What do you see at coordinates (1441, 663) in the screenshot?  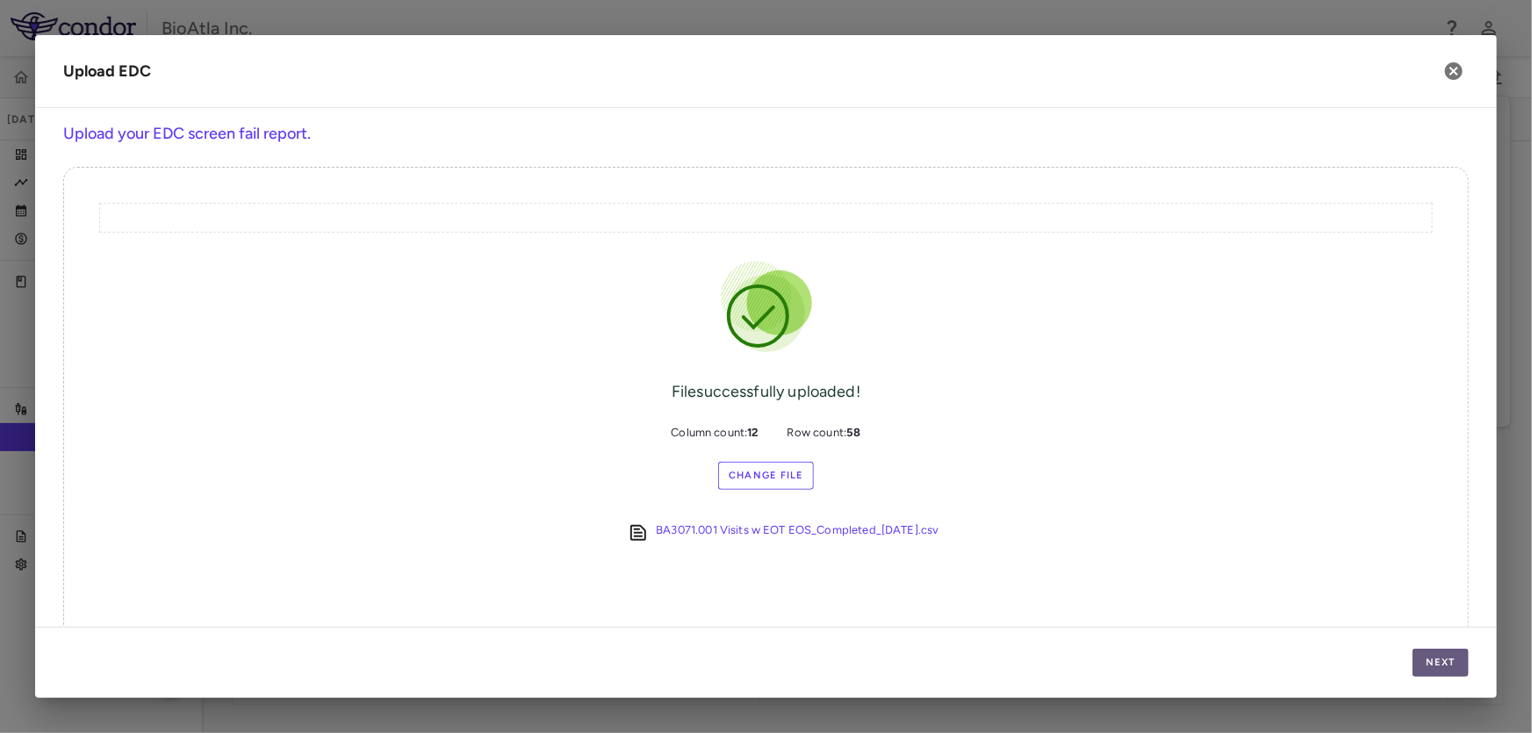 I see `button: Next` at bounding box center [1441, 663].